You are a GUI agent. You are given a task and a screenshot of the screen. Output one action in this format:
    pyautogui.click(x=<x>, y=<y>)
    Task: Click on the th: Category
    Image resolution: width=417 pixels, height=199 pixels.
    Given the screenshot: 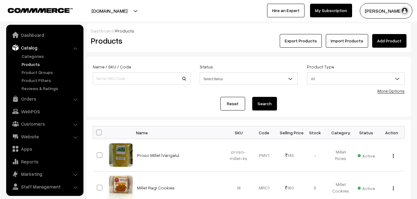 What is the action you would take?
    pyautogui.click(x=341, y=132)
    